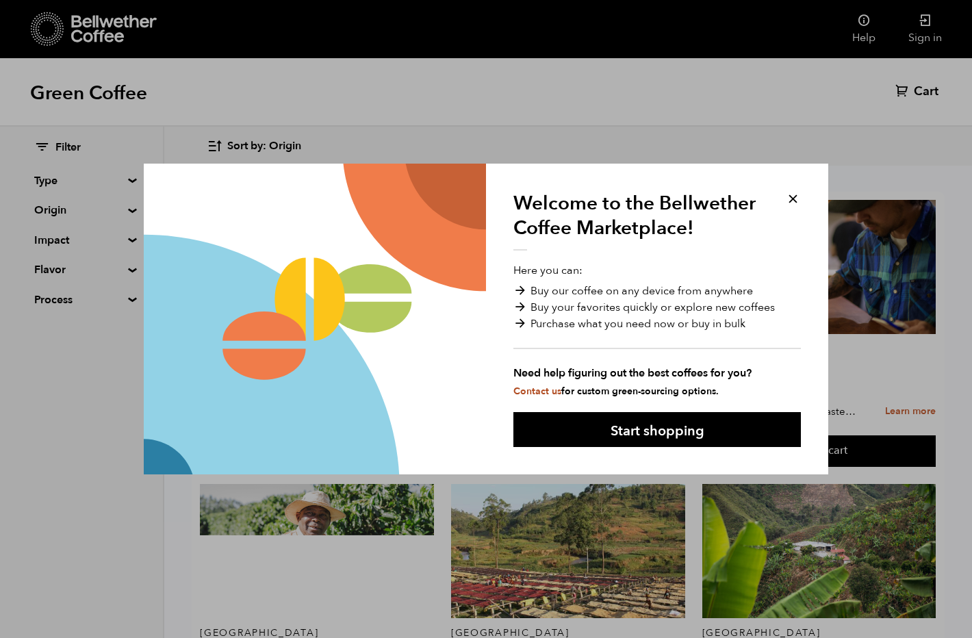 The height and width of the screenshot is (638, 972). Describe the element at coordinates (657, 373) in the screenshot. I see `strong: Need help figuring out the best coffees for you?` at that location.